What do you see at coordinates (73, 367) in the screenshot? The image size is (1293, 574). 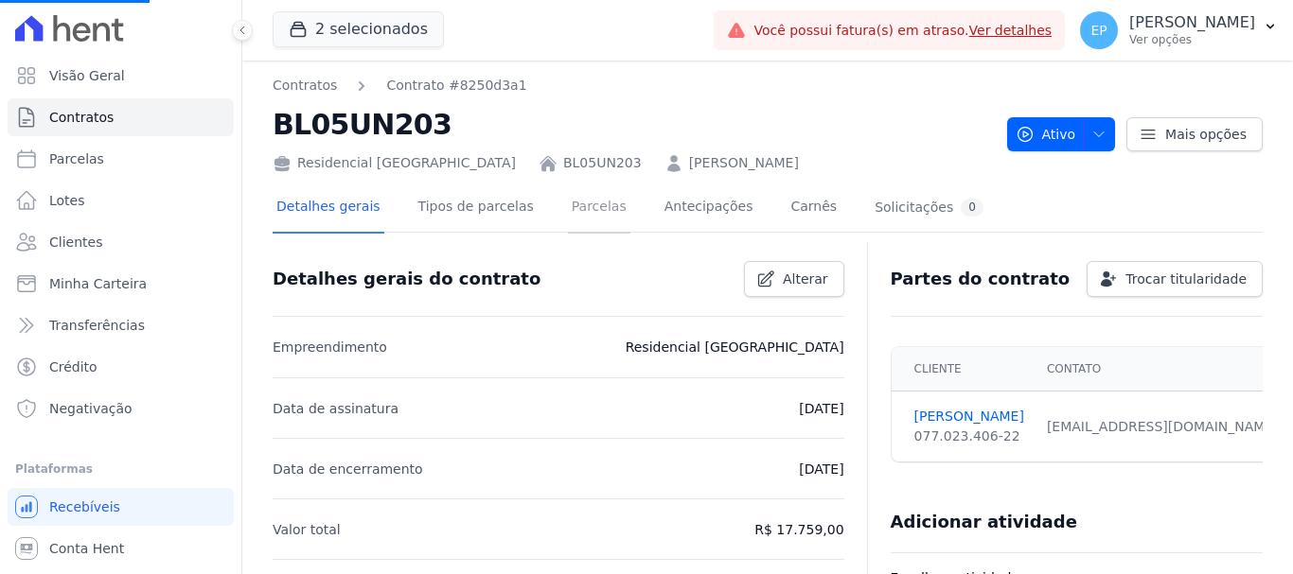 I see `span: Crédito` at bounding box center [73, 367].